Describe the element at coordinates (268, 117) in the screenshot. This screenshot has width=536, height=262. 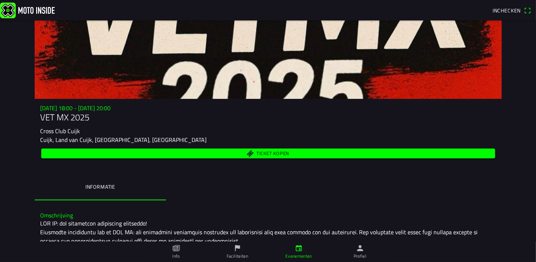
I see `h1: VET MX 2025` at that location.